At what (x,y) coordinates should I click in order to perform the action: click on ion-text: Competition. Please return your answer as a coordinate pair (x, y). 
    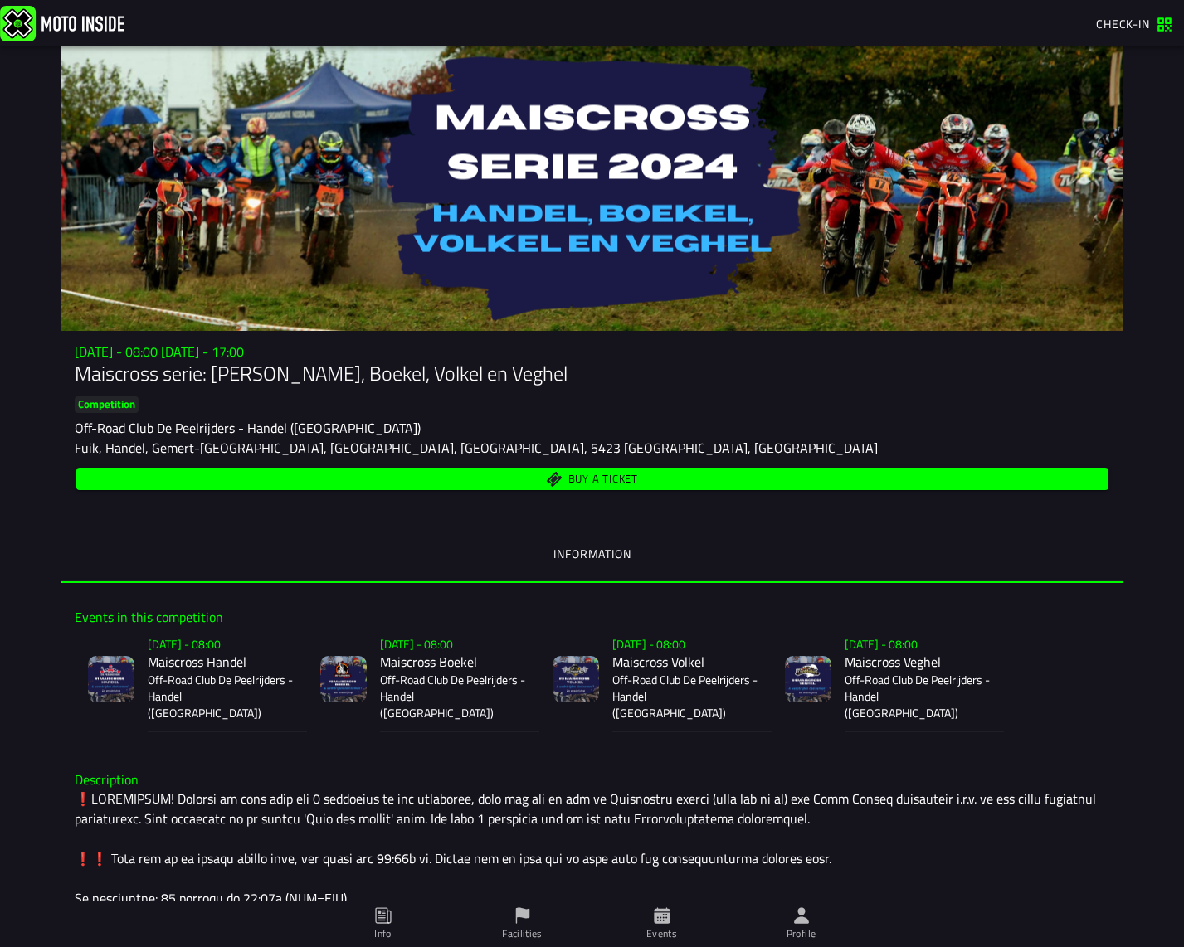
    Looking at the image, I should click on (106, 404).